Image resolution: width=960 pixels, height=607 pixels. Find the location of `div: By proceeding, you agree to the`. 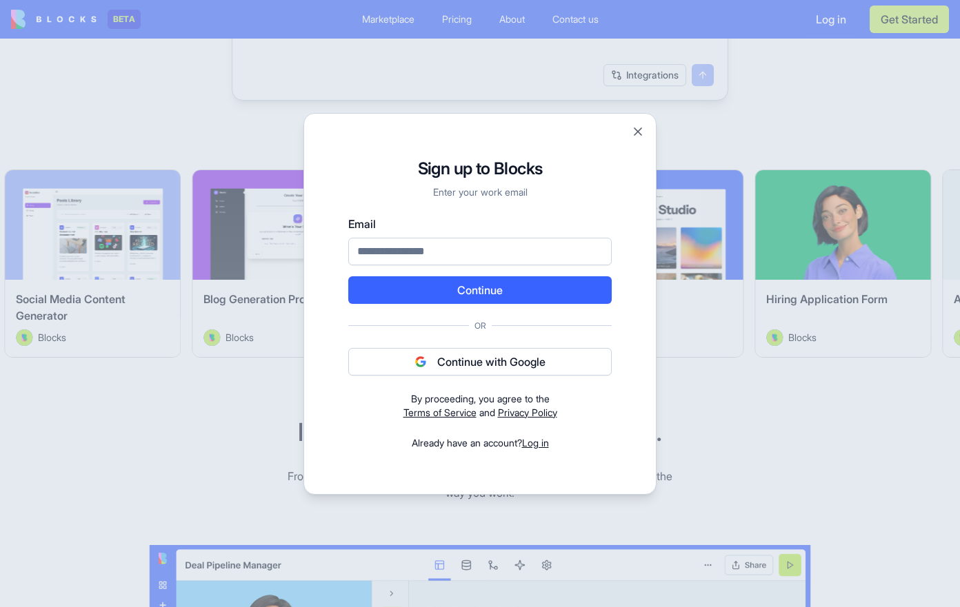

div: By proceeding, you agree to the is located at coordinates (480, 399).